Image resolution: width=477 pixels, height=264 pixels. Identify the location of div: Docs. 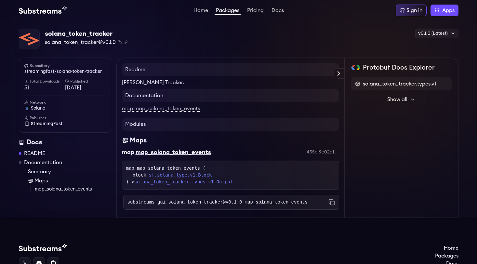
(65, 143).